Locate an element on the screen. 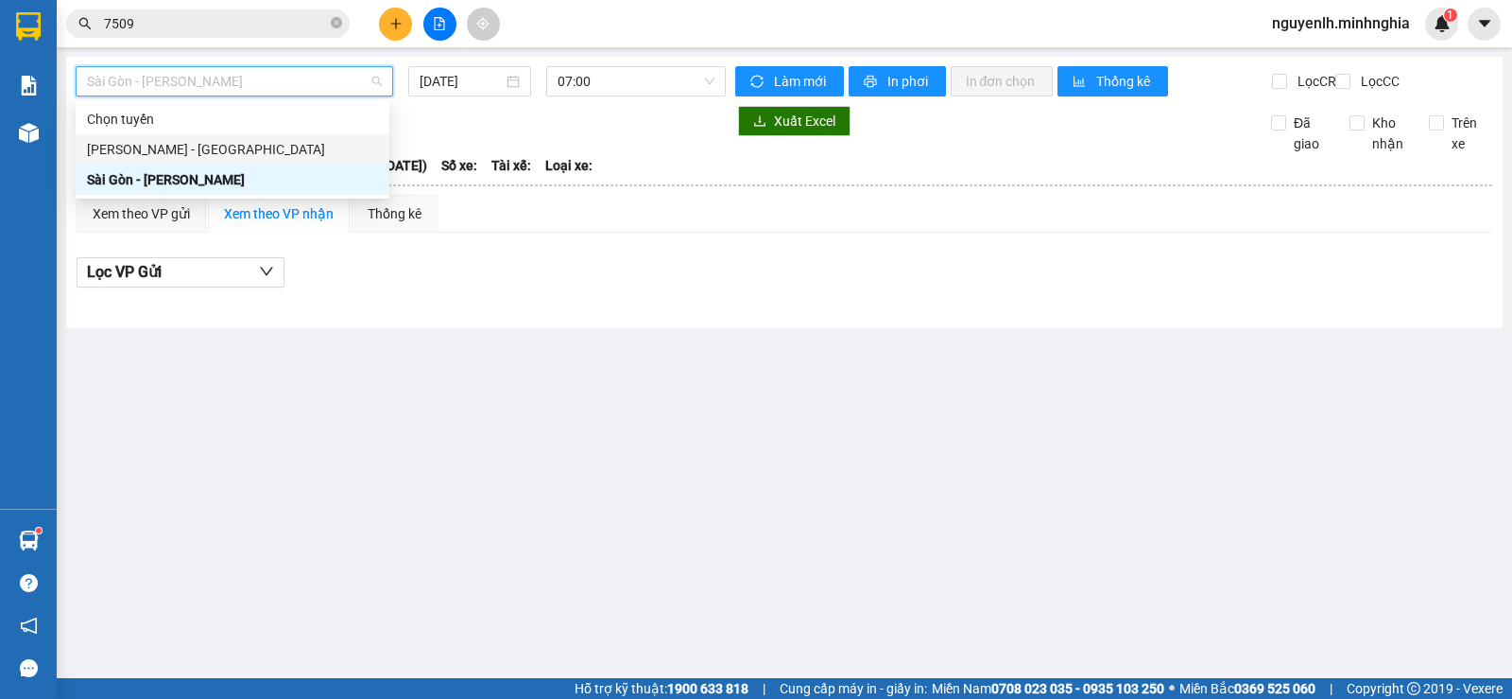 The image size is (1512, 699). span: plus is located at coordinates (396, 24).